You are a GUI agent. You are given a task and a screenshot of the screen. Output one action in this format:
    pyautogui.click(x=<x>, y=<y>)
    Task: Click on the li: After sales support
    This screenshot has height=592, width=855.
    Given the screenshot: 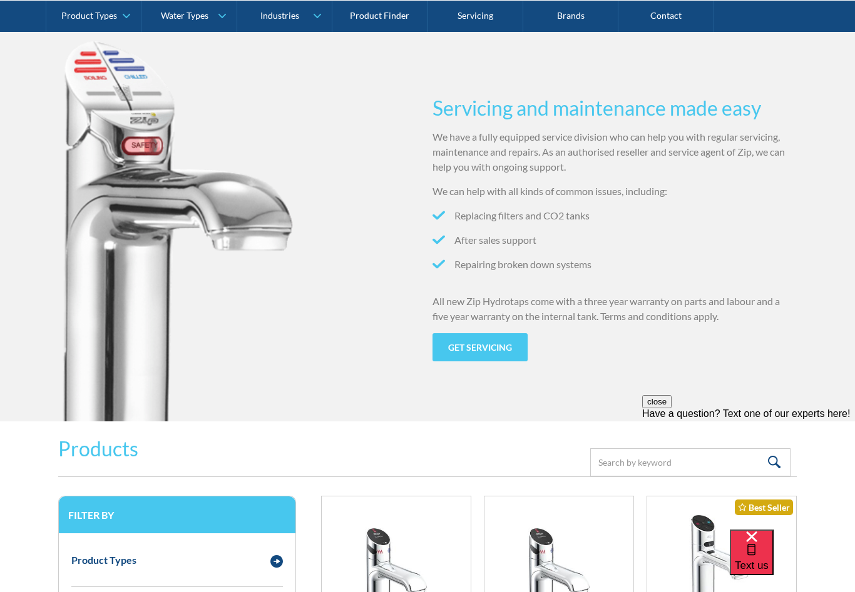 What is the action you would take?
    pyautogui.click(x=614, y=240)
    